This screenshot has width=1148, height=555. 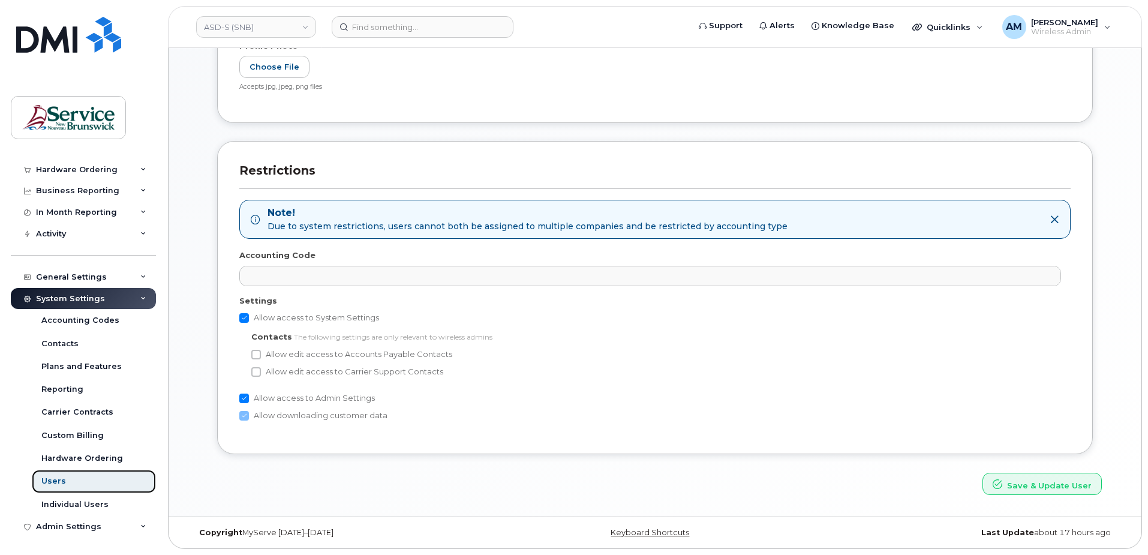 I want to click on input: Allow downloading customer data, so click(x=244, y=416).